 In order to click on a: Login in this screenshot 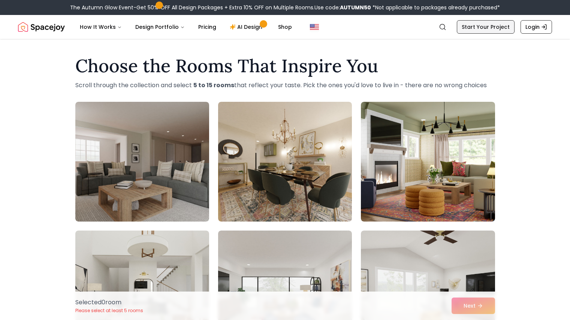, I will do `click(536, 27)`.